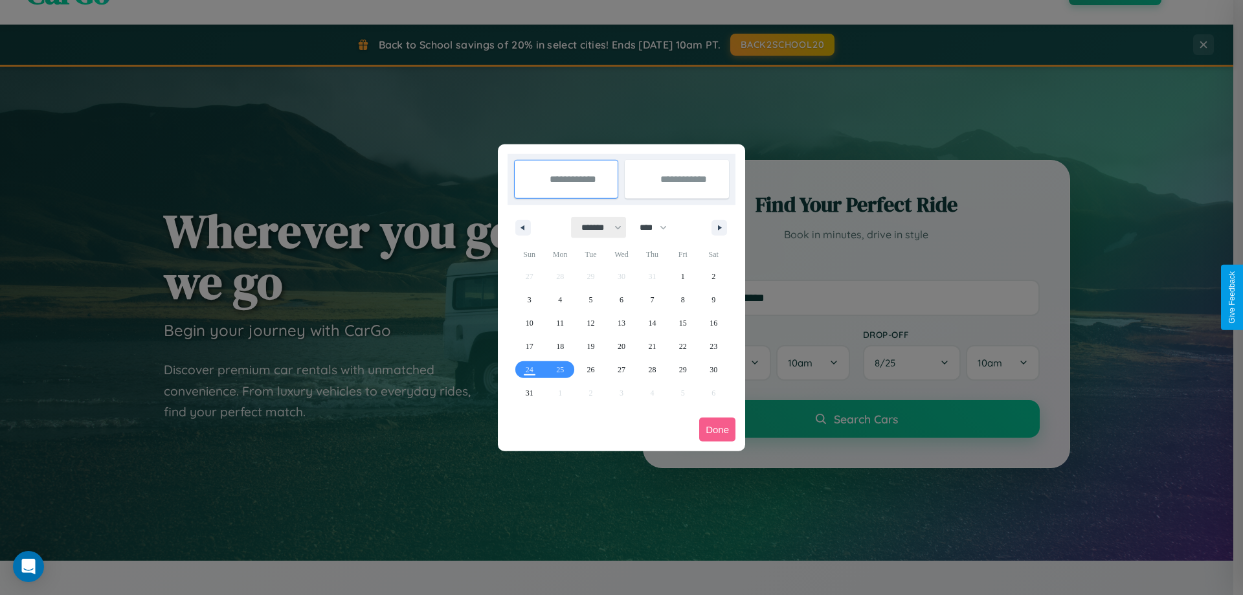  Describe the element at coordinates (621, 323) in the screenshot. I see `button: 13` at that location.